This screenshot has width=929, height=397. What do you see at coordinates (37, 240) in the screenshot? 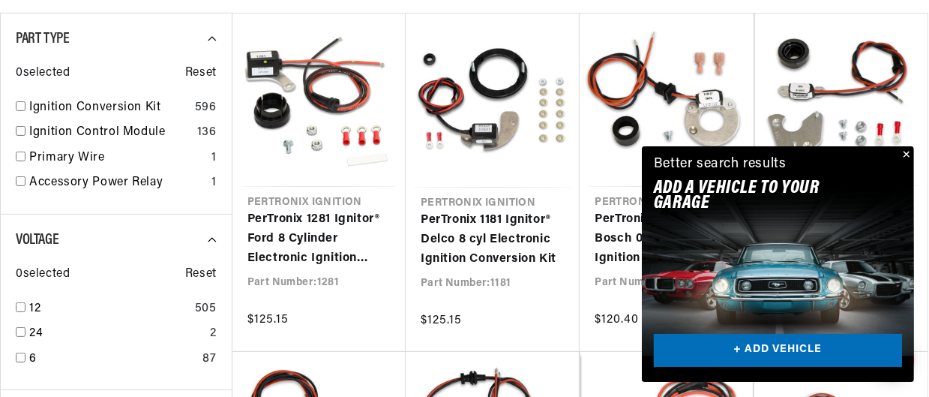
I see `span: Voltage` at bounding box center [37, 240].